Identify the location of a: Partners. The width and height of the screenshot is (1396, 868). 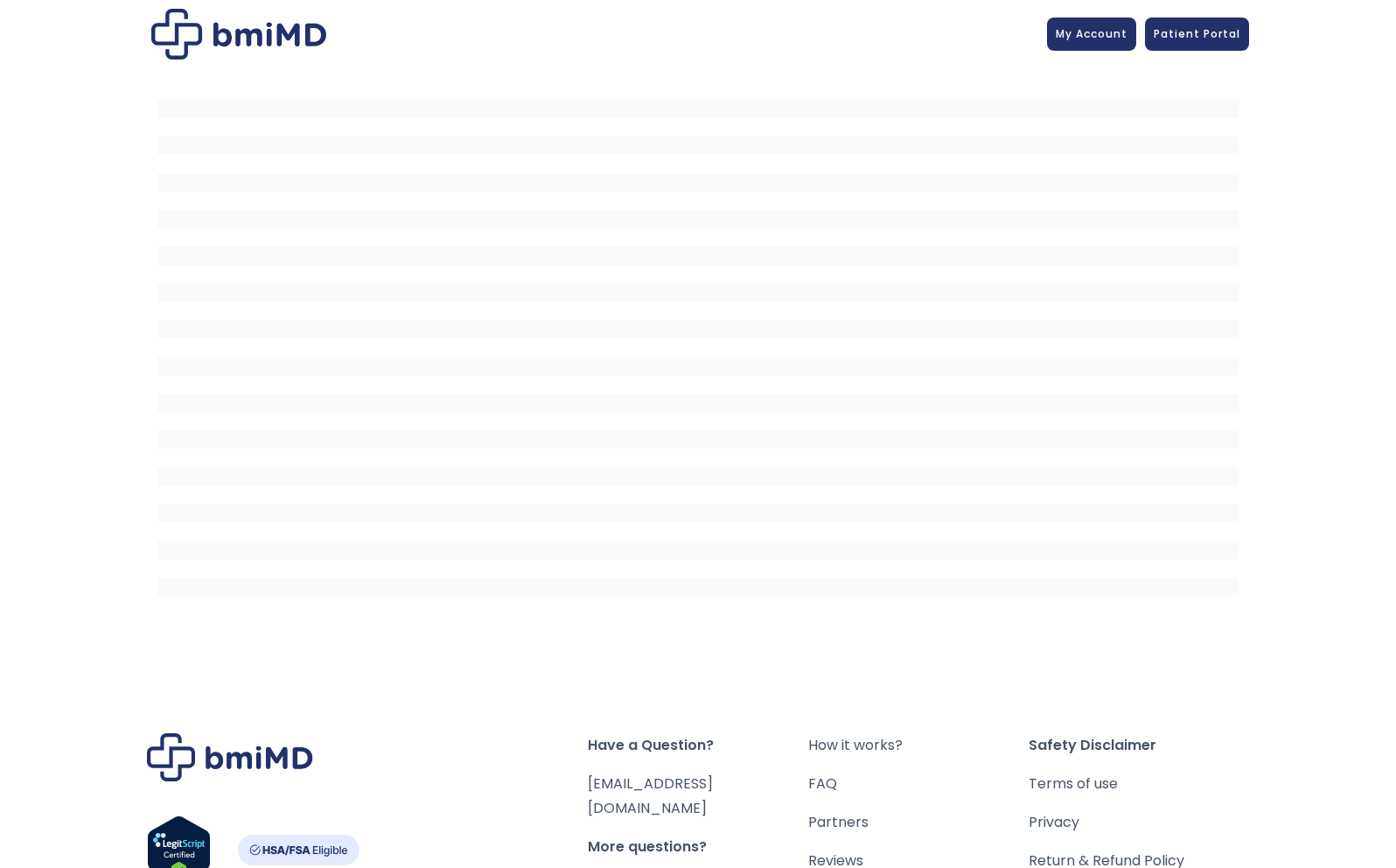
(918, 823).